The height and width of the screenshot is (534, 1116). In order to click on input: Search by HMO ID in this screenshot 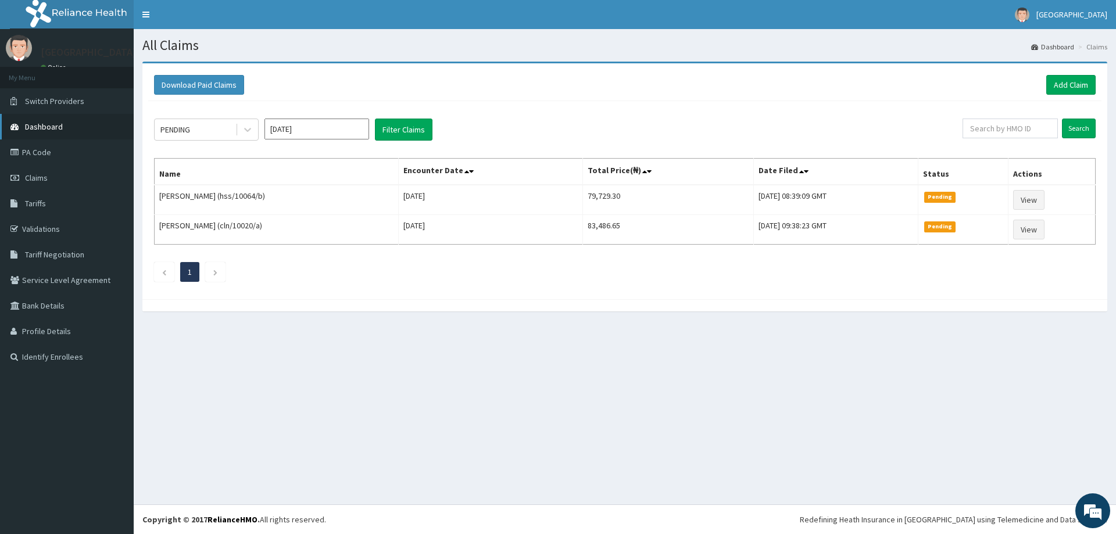, I will do `click(1010, 128)`.